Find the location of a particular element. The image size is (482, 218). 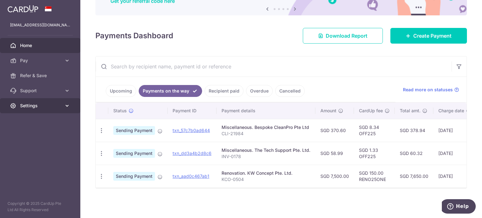

a: Cancelled is located at coordinates (290, 91).